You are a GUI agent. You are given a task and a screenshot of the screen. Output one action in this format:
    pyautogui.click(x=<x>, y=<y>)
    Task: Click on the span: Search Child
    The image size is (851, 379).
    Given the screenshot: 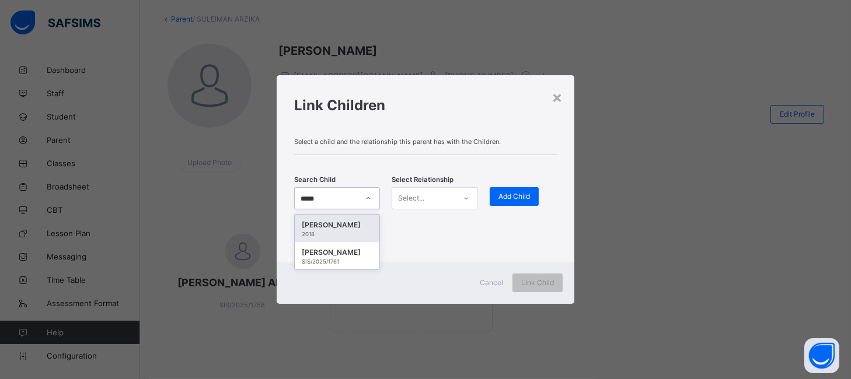 What is the action you would take?
    pyautogui.click(x=314, y=180)
    